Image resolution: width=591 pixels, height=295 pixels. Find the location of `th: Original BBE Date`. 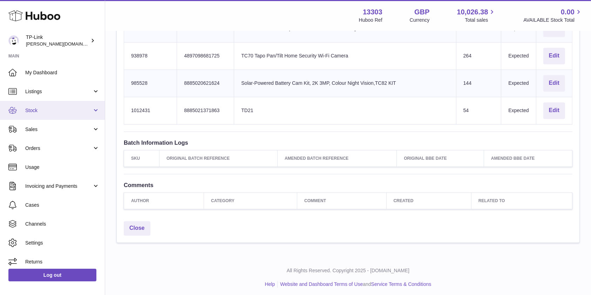

th: Original BBE Date is located at coordinates (440, 158).